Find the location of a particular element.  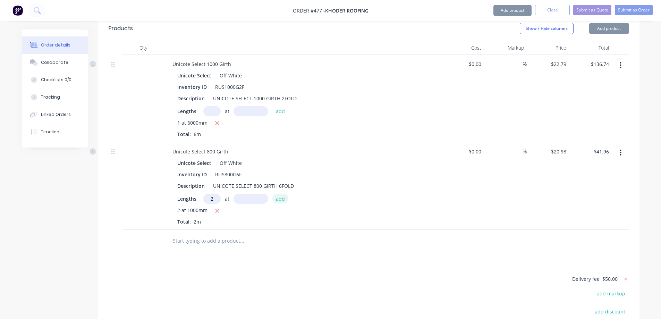

div: Unicote Select 1000 Girth is located at coordinates (201, 64).